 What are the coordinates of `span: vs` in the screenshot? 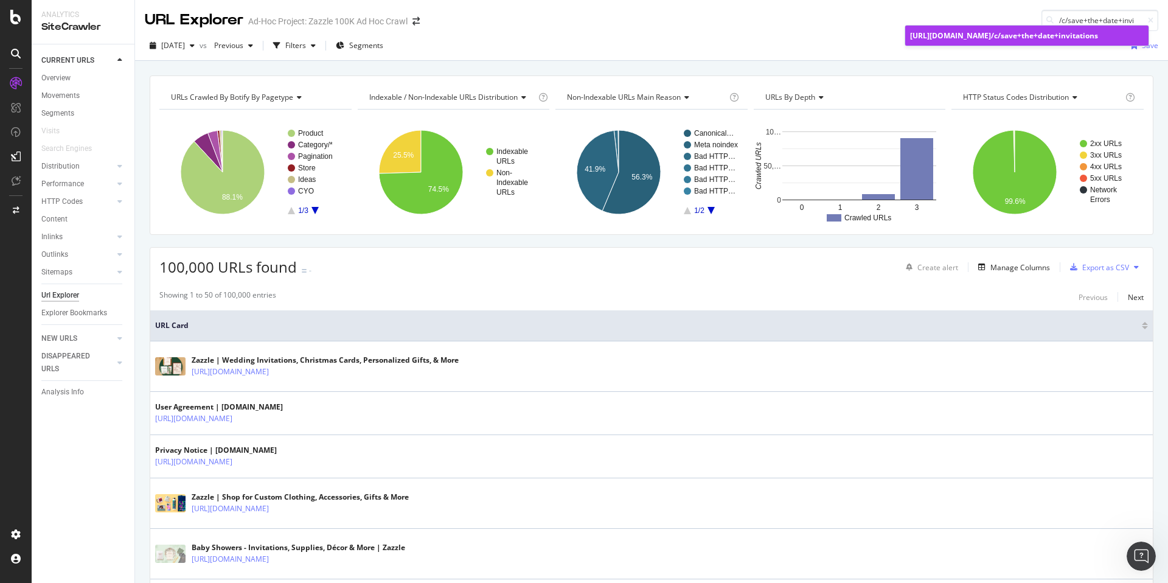 It's located at (204, 45).